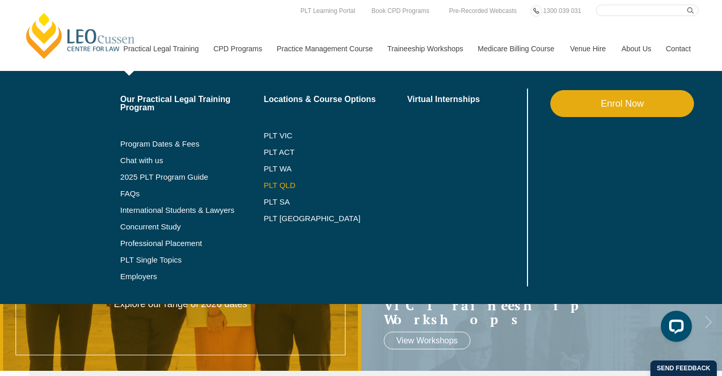 The image size is (722, 376). Describe the element at coordinates (192, 144) in the screenshot. I see `a: Program Dates & Fees` at that location.